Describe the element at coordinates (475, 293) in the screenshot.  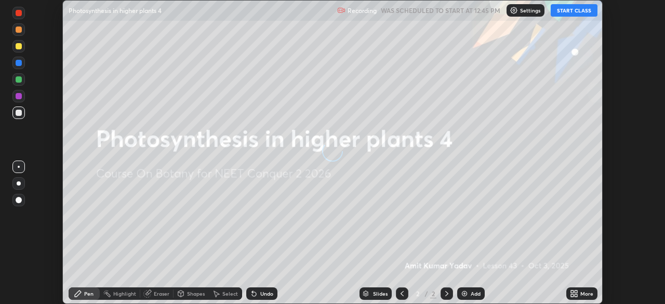
I see `div: Add` at that location.